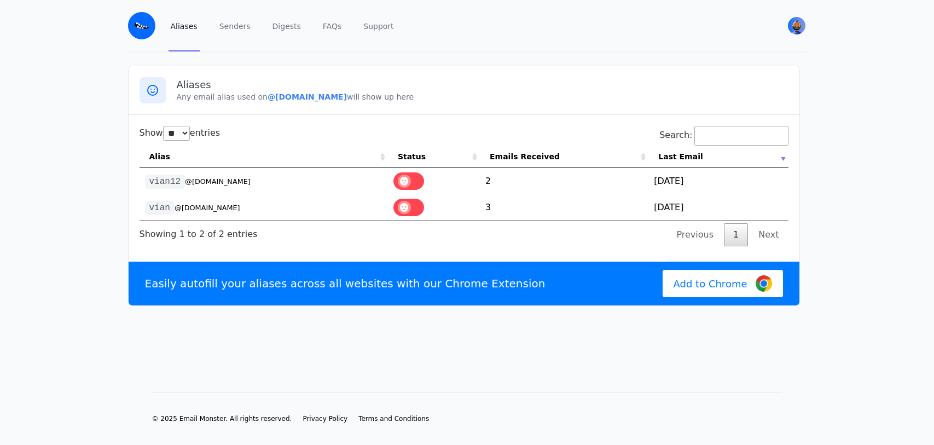 The height and width of the screenshot is (445, 934). I want to click on h3: Aliases, so click(483, 85).